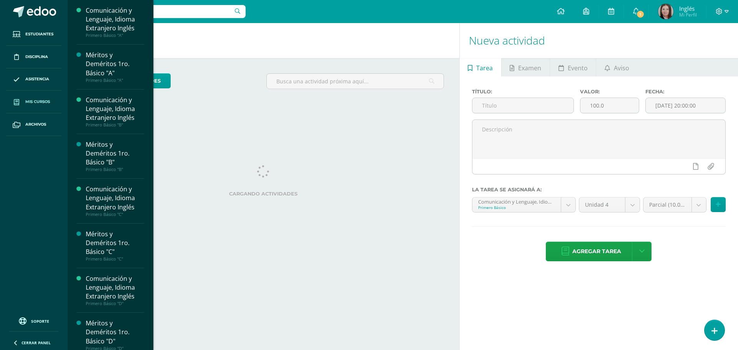 The height and width of the screenshot is (350, 738). I want to click on a: Méritos y Deméritos 1ro. Básico "B"Primero Básico "B", so click(115, 156).